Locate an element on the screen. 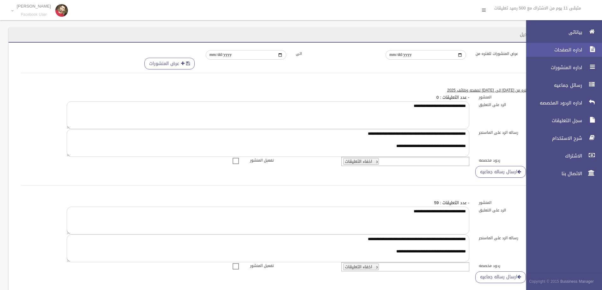 This screenshot has height=290, width=602. a: - عدد التعليقات : 0 is located at coordinates (452, 97).